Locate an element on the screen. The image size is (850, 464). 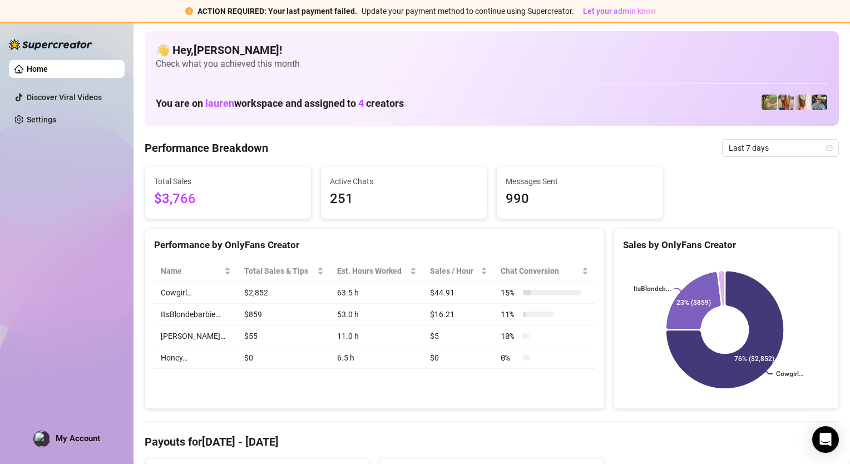
span: 10 % is located at coordinates (509, 336).